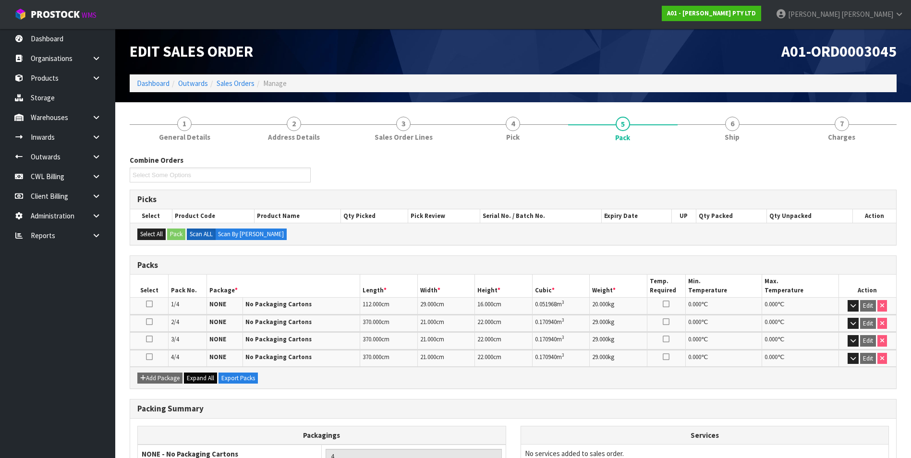 The image size is (911, 458). What do you see at coordinates (188, 286) in the screenshot?
I see `th: Pack No.` at bounding box center [188, 286].